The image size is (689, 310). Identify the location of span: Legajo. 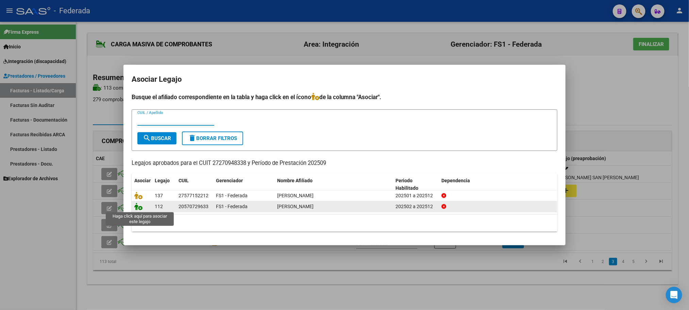
(162, 180).